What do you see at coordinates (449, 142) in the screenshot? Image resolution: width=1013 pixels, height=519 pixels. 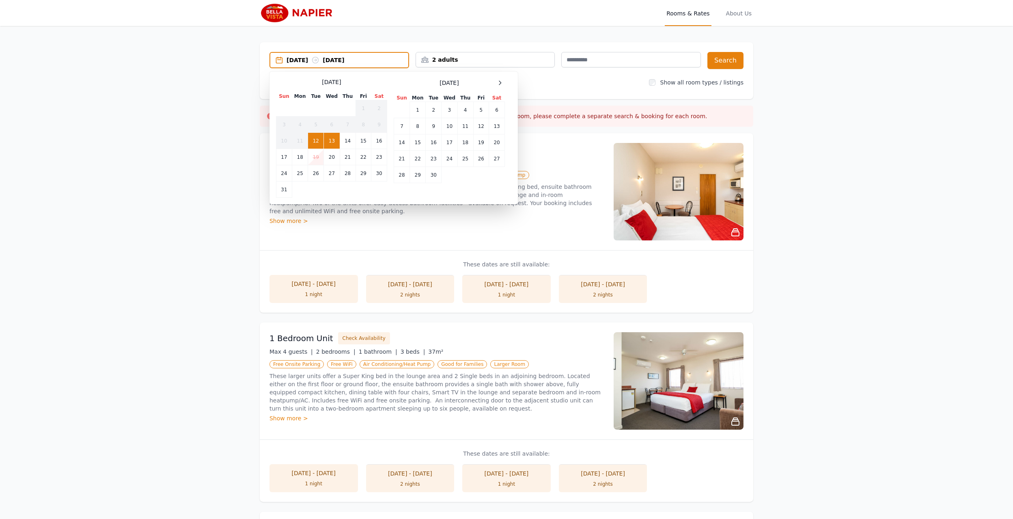 I see `td: 17` at bounding box center [449, 142].